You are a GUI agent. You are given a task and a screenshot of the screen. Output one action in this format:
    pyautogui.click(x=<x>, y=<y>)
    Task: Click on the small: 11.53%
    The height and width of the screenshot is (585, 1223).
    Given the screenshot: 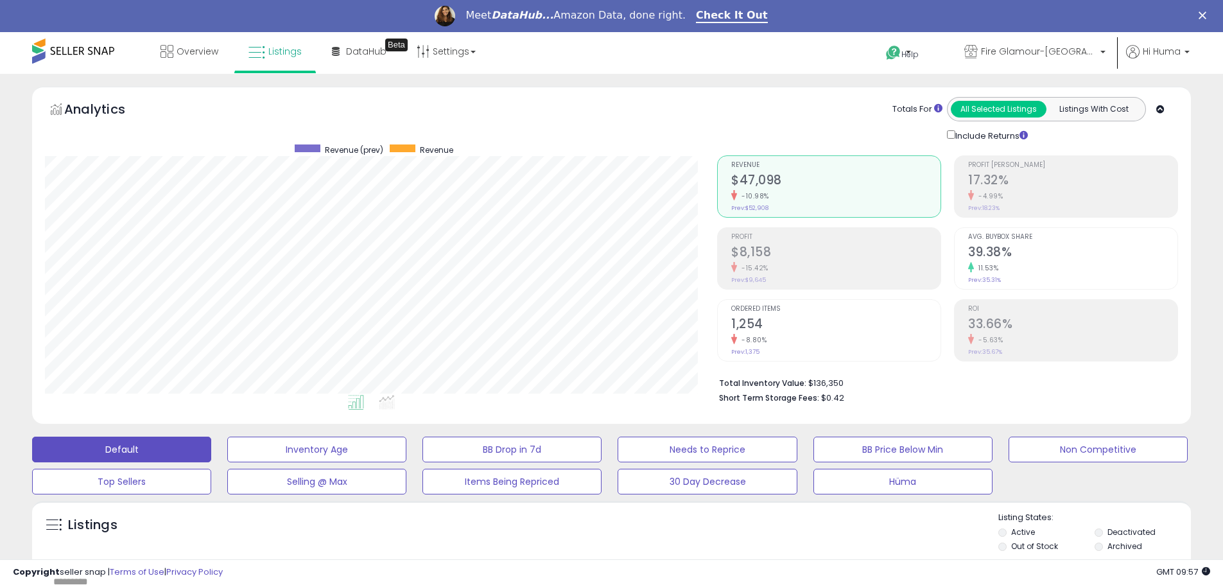 What is the action you would take?
    pyautogui.click(x=986, y=268)
    